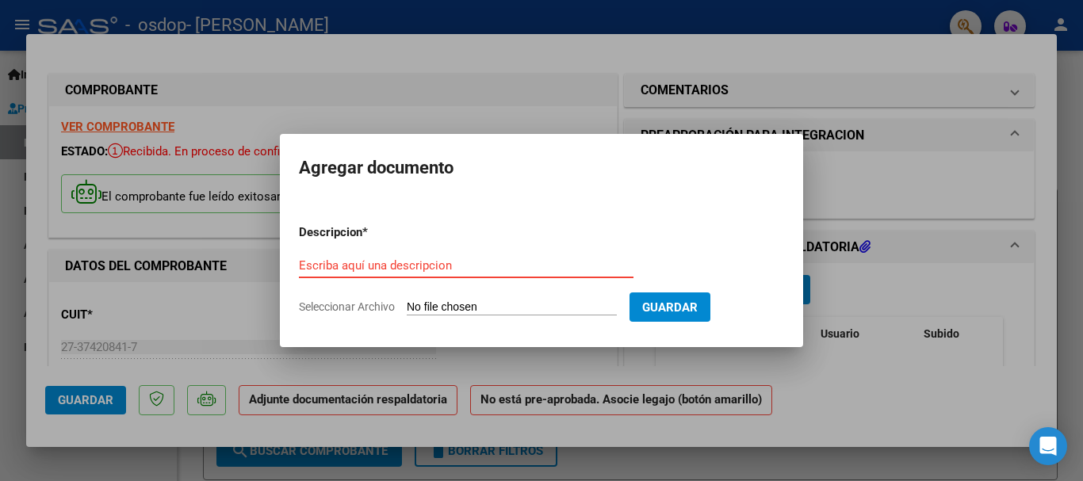 The height and width of the screenshot is (481, 1083). What do you see at coordinates (1048, 446) in the screenshot?
I see `div: Open Intercom Messenger` at bounding box center [1048, 446].